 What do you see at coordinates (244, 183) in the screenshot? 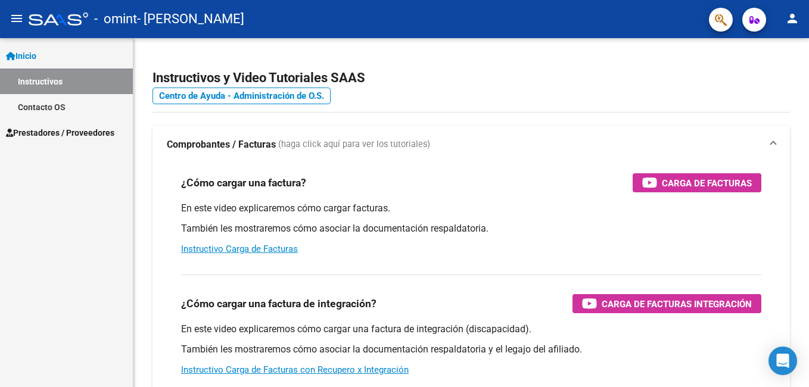
I see `h3: ¿Cómo cargar una factura?` at bounding box center [244, 183].